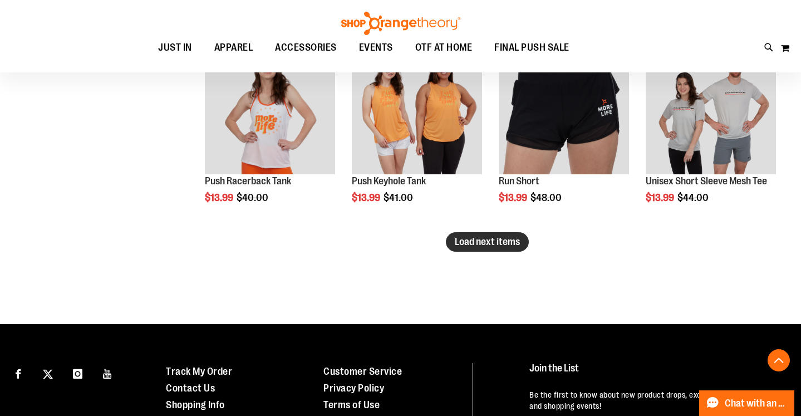 Image resolution: width=801 pixels, height=416 pixels. I want to click on span: EVENTS, so click(376, 47).